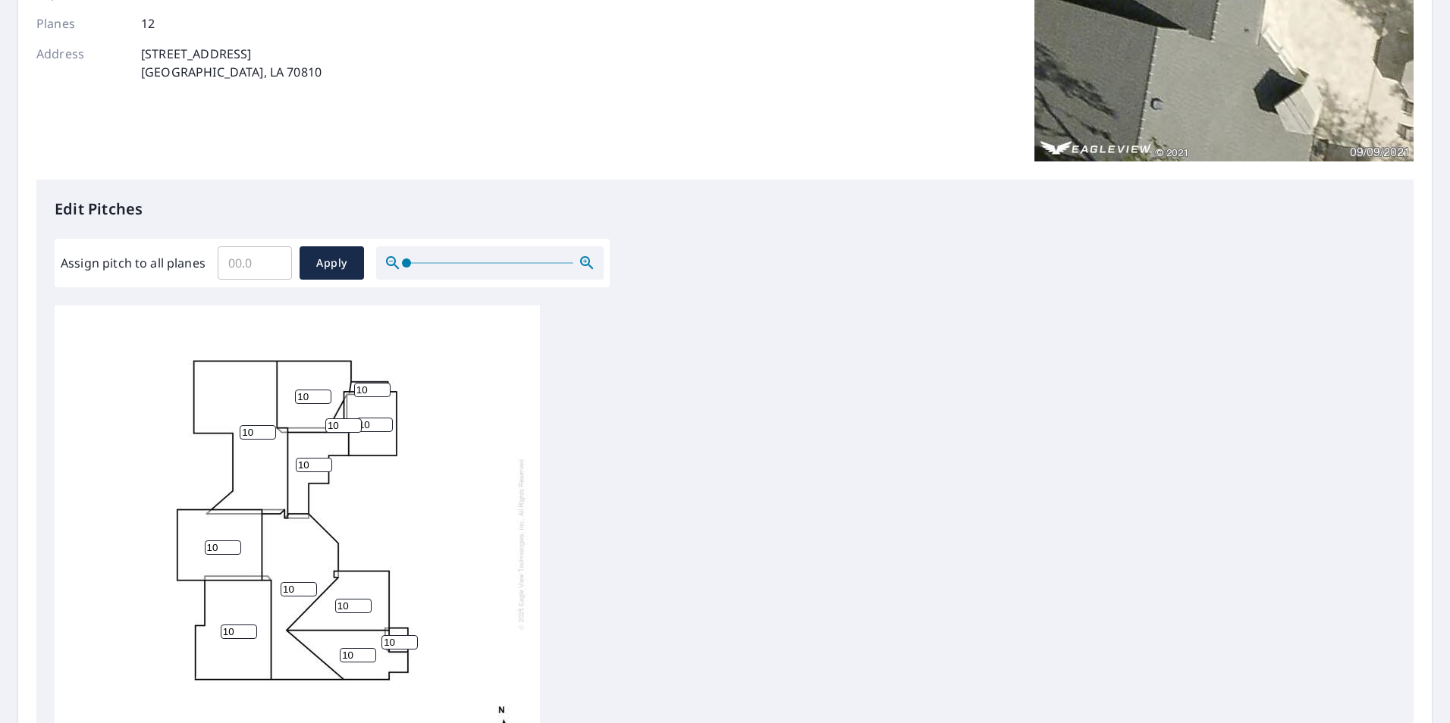  I want to click on label: Assign pitch to all planes, so click(133, 263).